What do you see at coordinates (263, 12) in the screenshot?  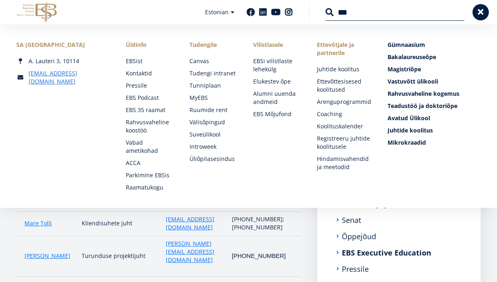 I see `a: Linkedin` at bounding box center [263, 12].